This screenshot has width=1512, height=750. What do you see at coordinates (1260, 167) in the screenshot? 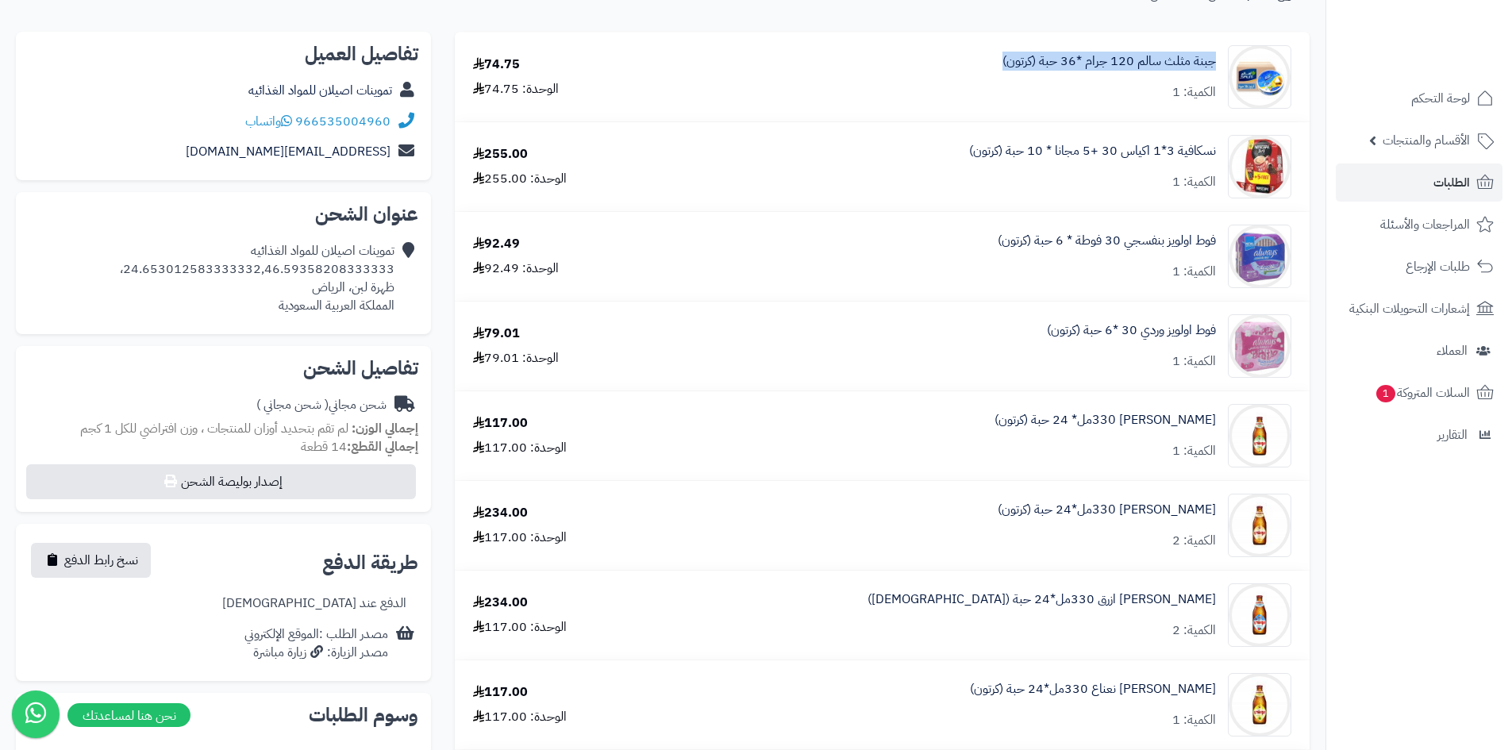
I see `img: 1747343287-81f9ODSZzBL._AC_SL1500-90x90.jpg` at bounding box center [1260, 167].